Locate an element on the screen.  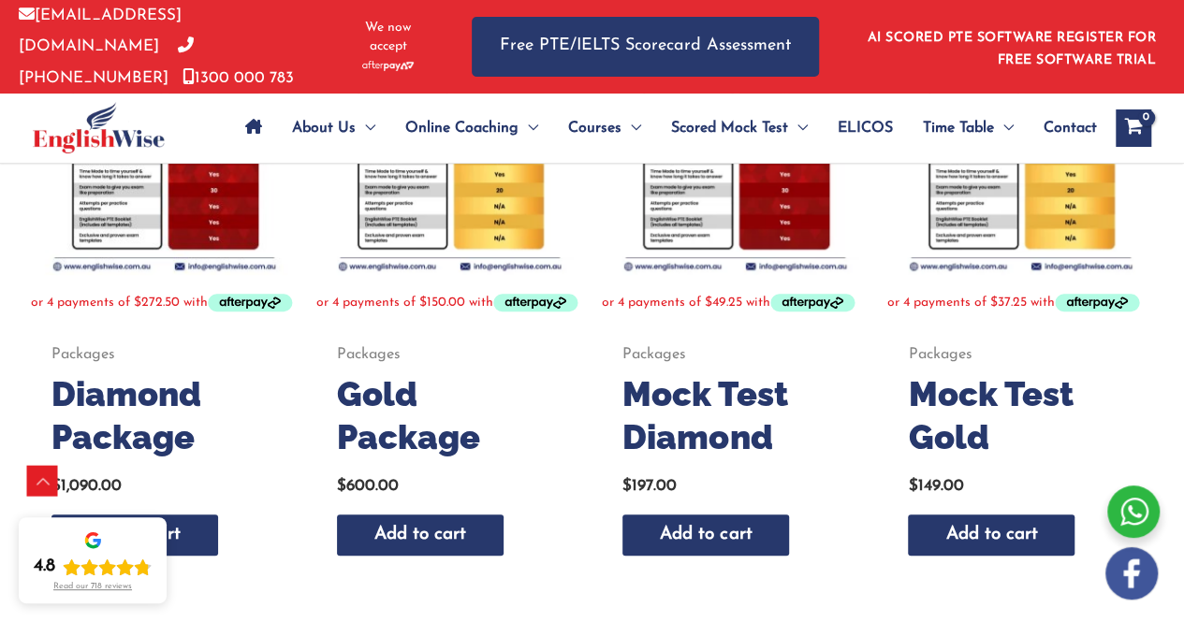
a: Add to cart: “Mock Test Gold” is located at coordinates (991, 535).